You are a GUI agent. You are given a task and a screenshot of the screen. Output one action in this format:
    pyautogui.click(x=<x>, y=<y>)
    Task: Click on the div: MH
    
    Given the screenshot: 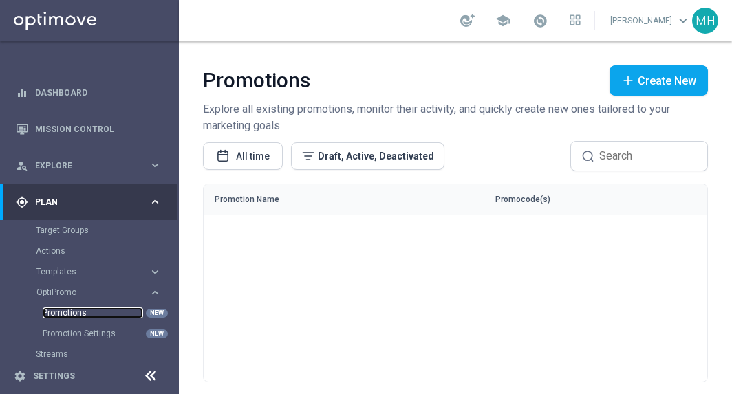 What is the action you would take?
    pyautogui.click(x=705, y=21)
    